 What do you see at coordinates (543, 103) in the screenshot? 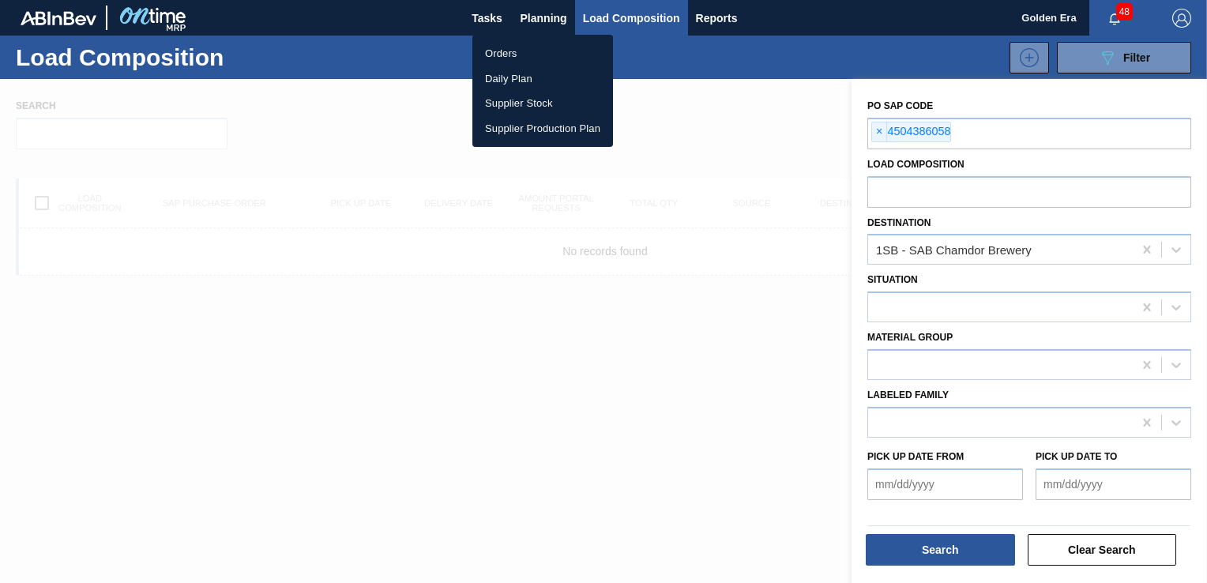
I see `a: Supplier Stock` at bounding box center [543, 103].